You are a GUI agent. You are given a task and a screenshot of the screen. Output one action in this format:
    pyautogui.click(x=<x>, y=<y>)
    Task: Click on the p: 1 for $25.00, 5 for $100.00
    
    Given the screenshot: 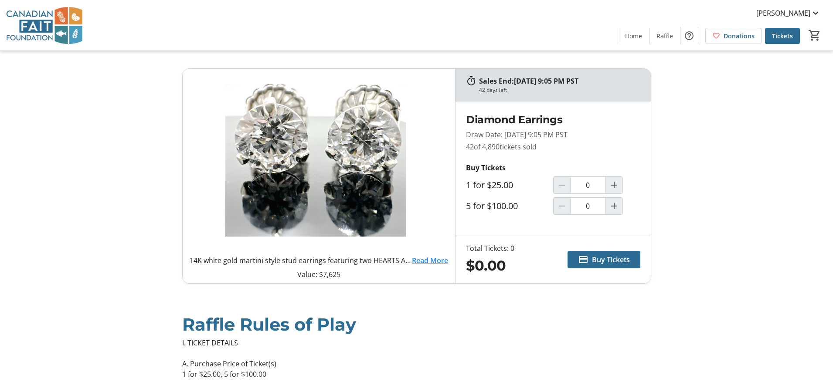 What is the action you would take?
    pyautogui.click(x=417, y=374)
    